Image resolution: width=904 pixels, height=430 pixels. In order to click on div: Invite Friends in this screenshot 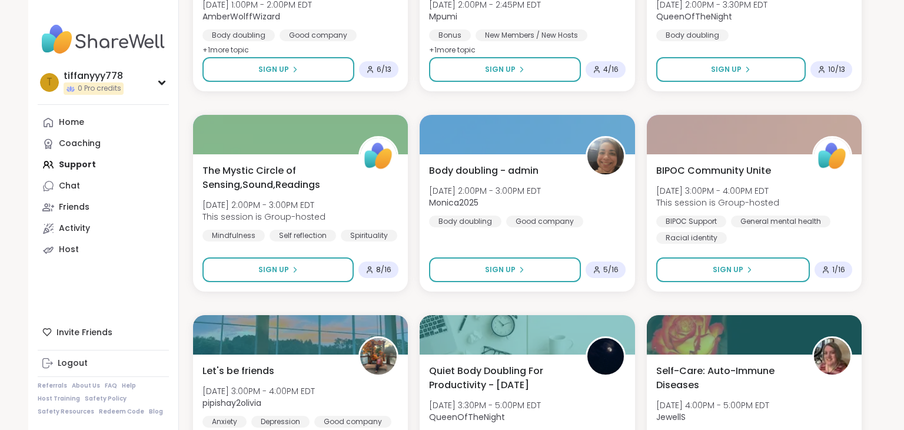, I will do `click(103, 332)`.